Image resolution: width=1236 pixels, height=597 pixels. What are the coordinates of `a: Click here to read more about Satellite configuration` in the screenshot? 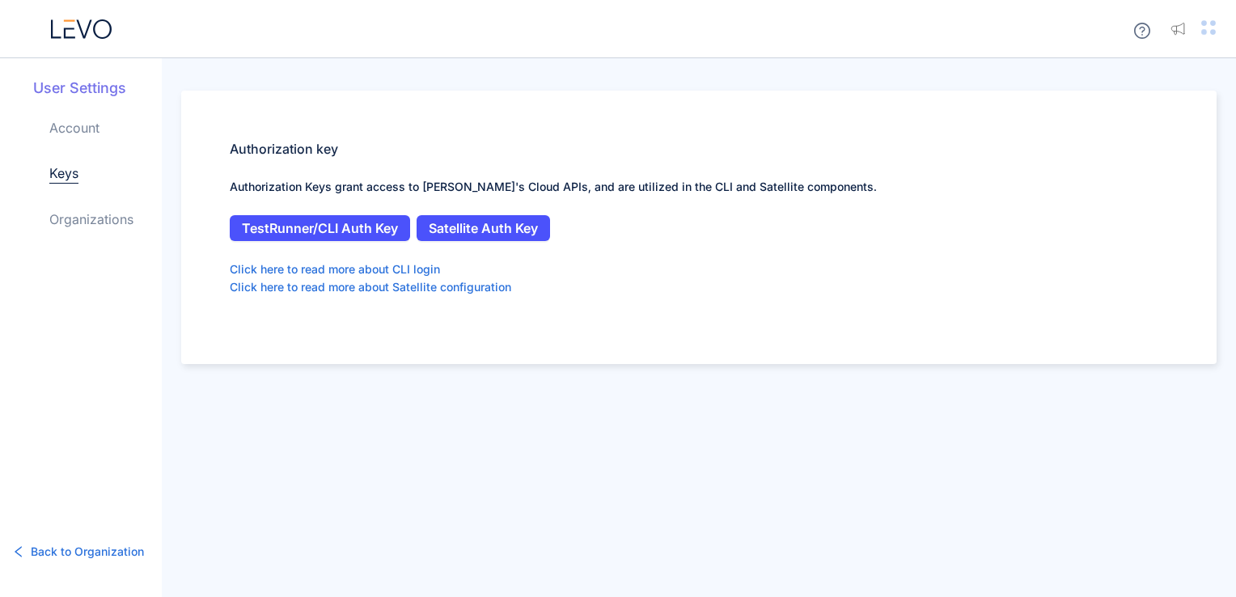 It's located at (370, 287).